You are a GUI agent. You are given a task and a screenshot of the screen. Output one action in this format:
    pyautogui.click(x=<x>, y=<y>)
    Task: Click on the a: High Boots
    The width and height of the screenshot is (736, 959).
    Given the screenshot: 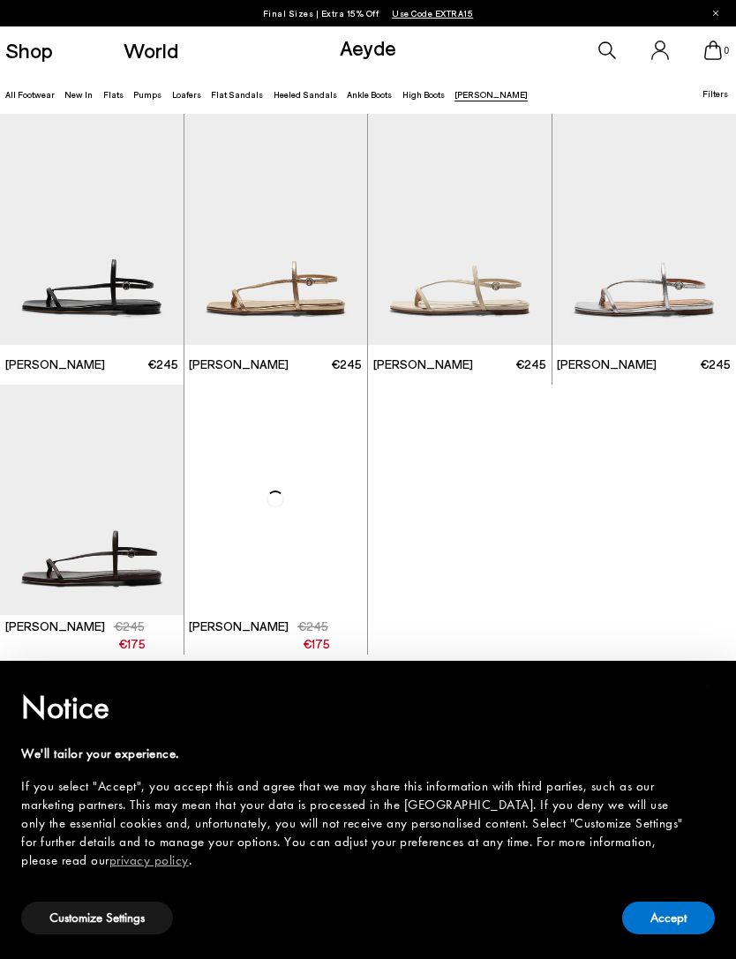 What is the action you would take?
    pyautogui.click(x=424, y=94)
    